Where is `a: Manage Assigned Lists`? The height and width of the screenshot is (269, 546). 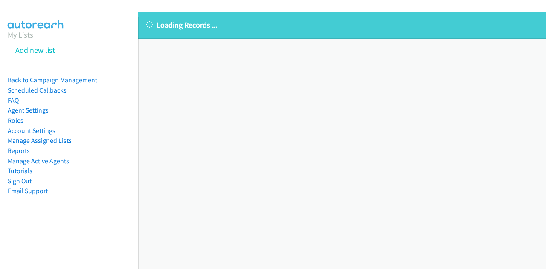
a: Manage Assigned Lists is located at coordinates (40, 140).